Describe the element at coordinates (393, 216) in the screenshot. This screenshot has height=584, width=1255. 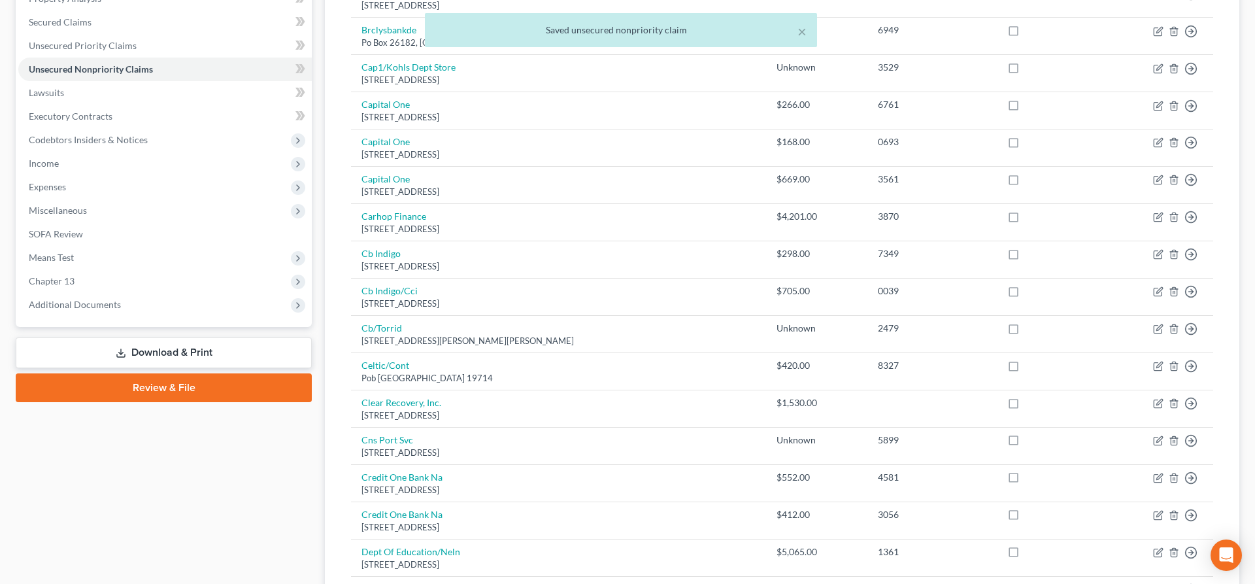
I see `a: Carhop Finance` at that location.